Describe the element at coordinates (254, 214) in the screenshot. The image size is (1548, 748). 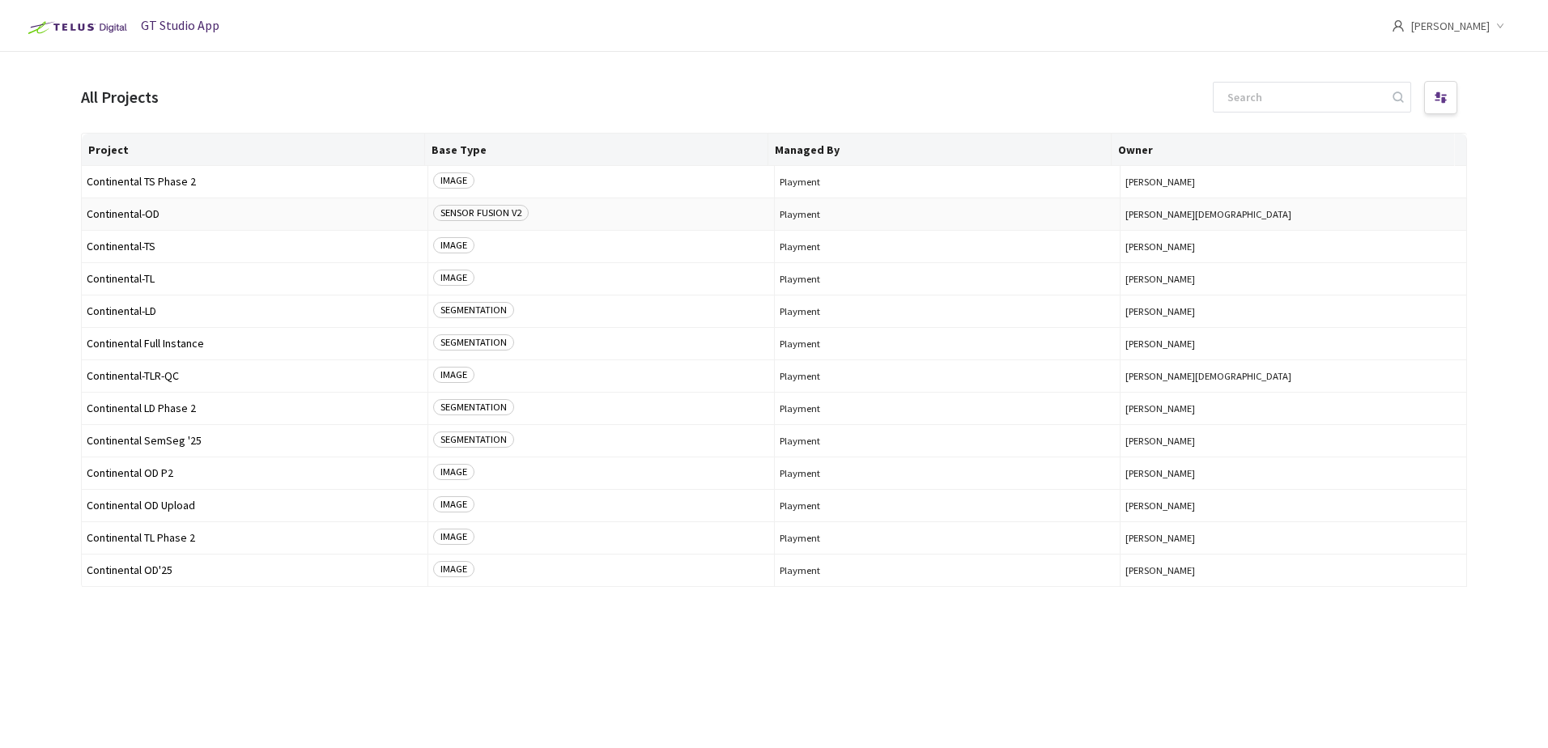
I see `span: Continental-OD` at that location.